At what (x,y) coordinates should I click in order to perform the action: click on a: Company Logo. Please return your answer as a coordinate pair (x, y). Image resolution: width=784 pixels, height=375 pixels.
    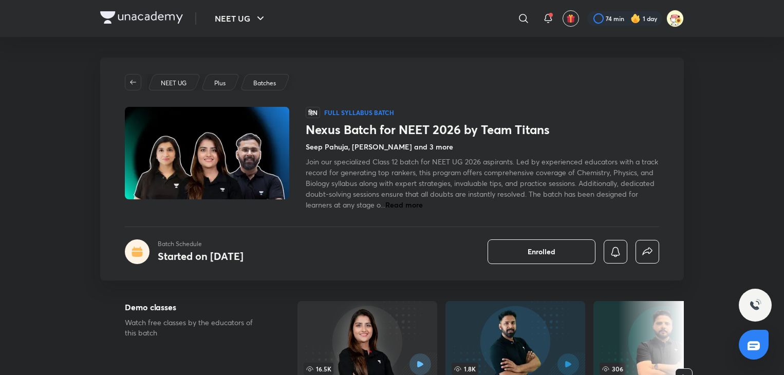
    Looking at the image, I should click on (141, 18).